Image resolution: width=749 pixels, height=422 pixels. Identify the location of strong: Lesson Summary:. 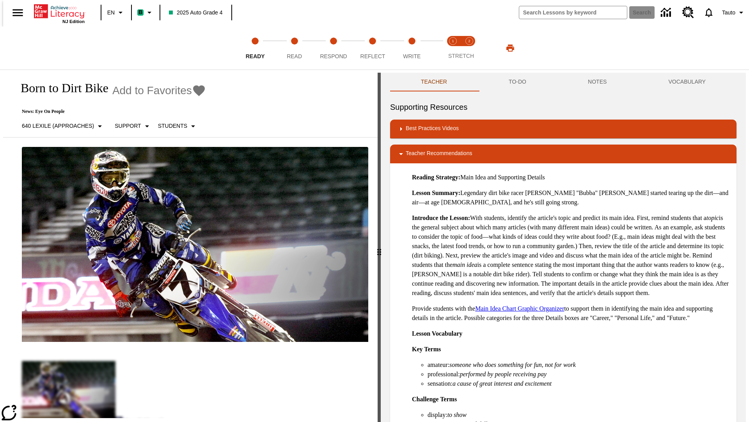
(436, 192).